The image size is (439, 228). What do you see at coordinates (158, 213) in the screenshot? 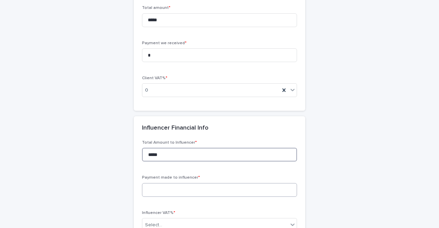
I see `span: Influencer VAT%` at bounding box center [158, 213].